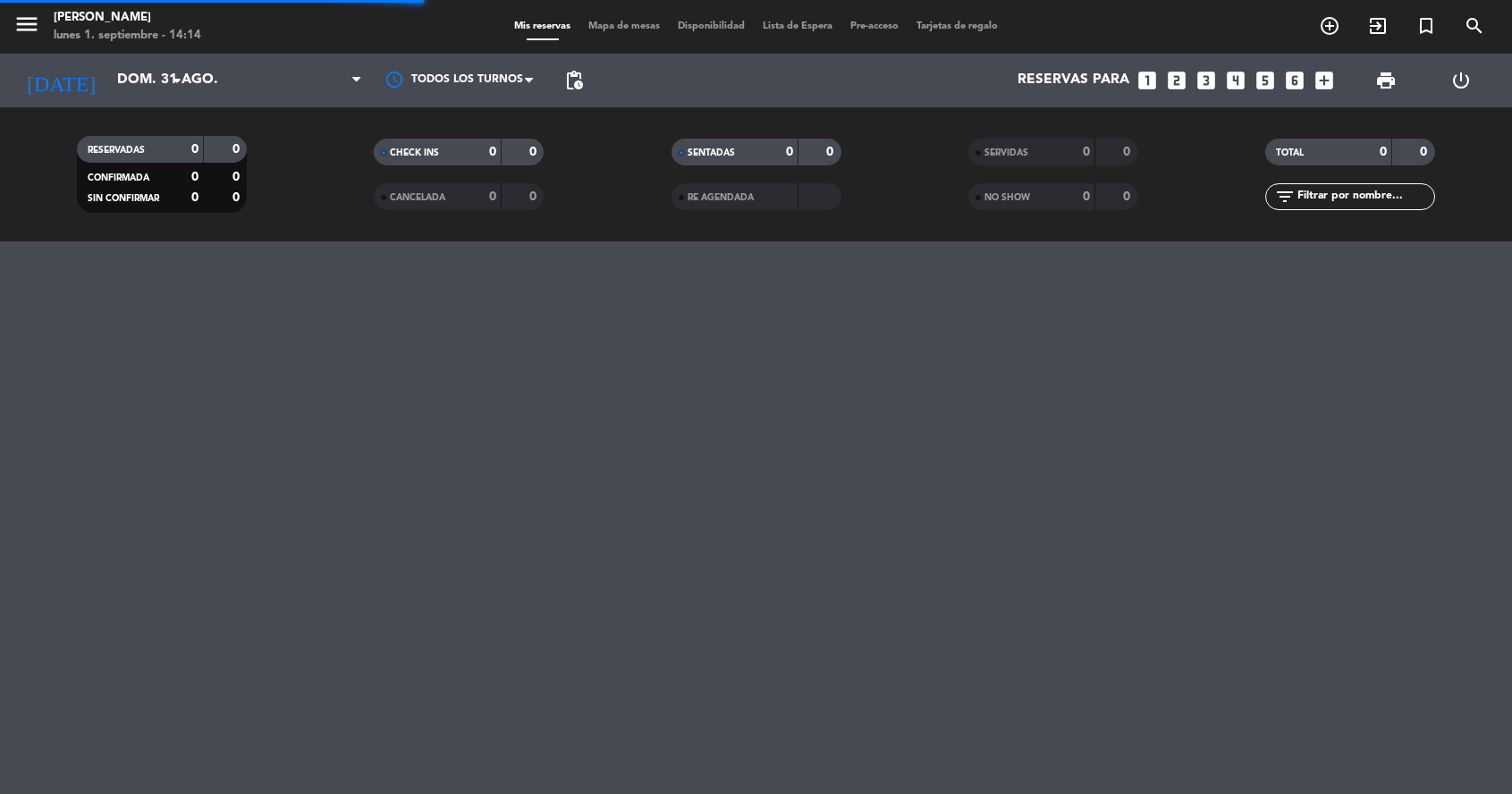 The height and width of the screenshot is (794, 1512). Describe the element at coordinates (1006, 153) in the screenshot. I see `span: SERVIDAS` at that location.